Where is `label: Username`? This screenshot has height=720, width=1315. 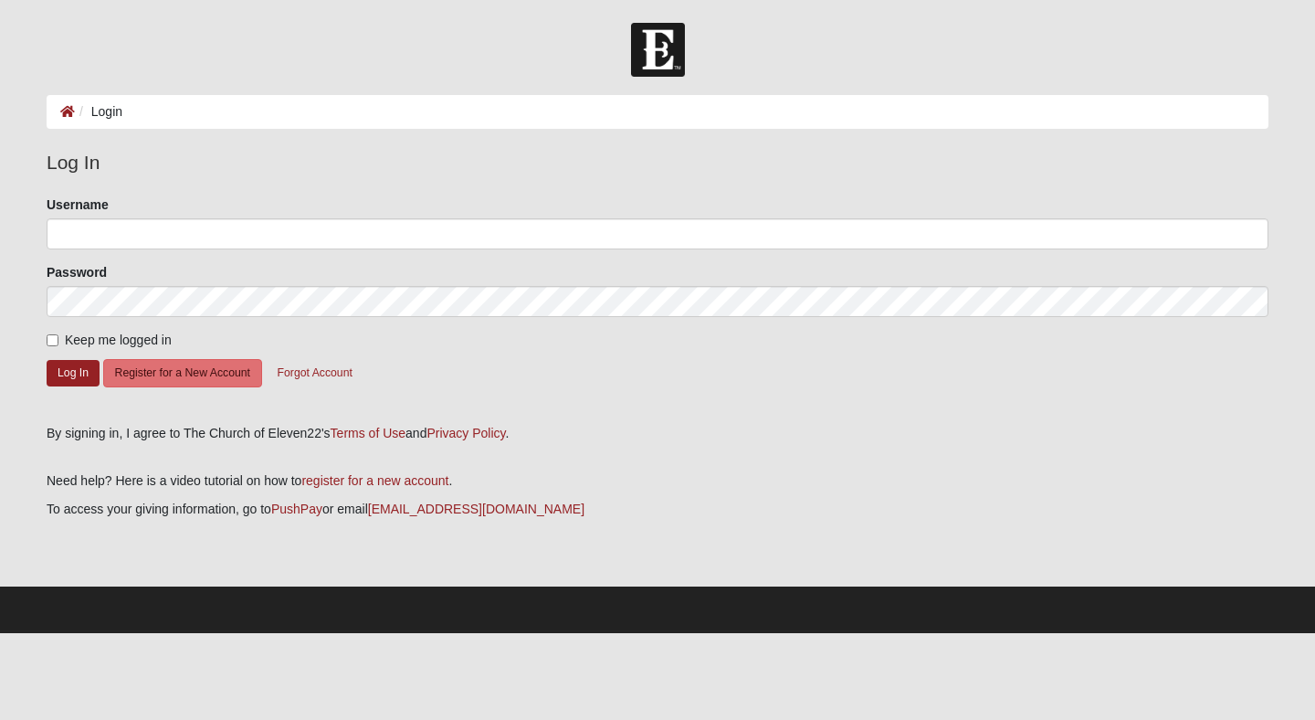
label: Username is located at coordinates (78, 205).